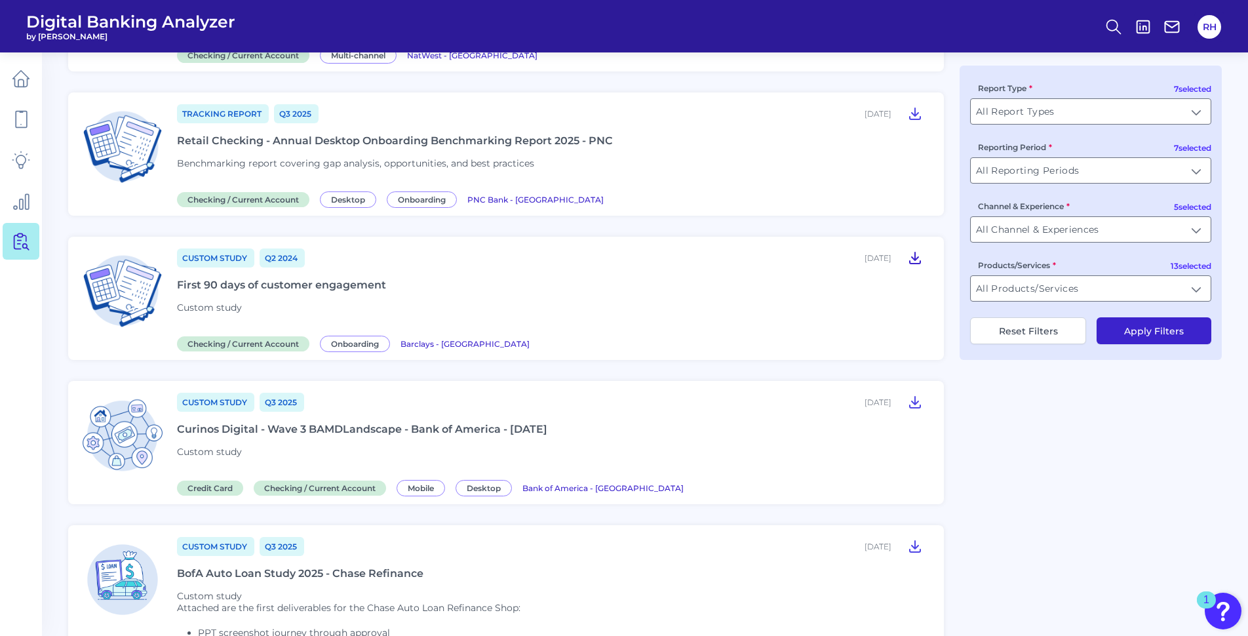  I want to click on label: Channel & Experience, so click(1024, 206).